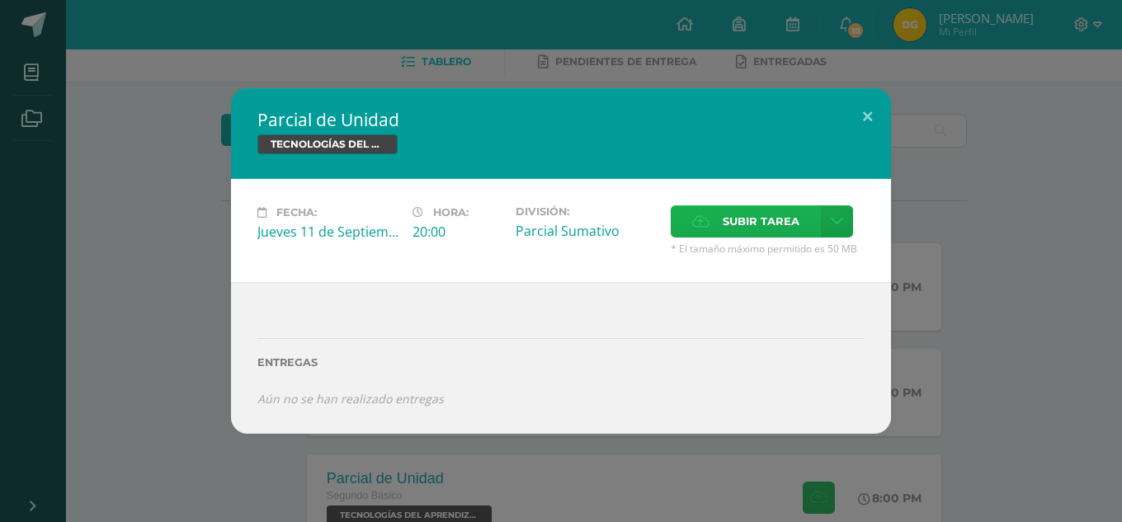 This screenshot has height=522, width=1122. What do you see at coordinates (587, 211) in the screenshot?
I see `label: División:` at bounding box center [587, 211].